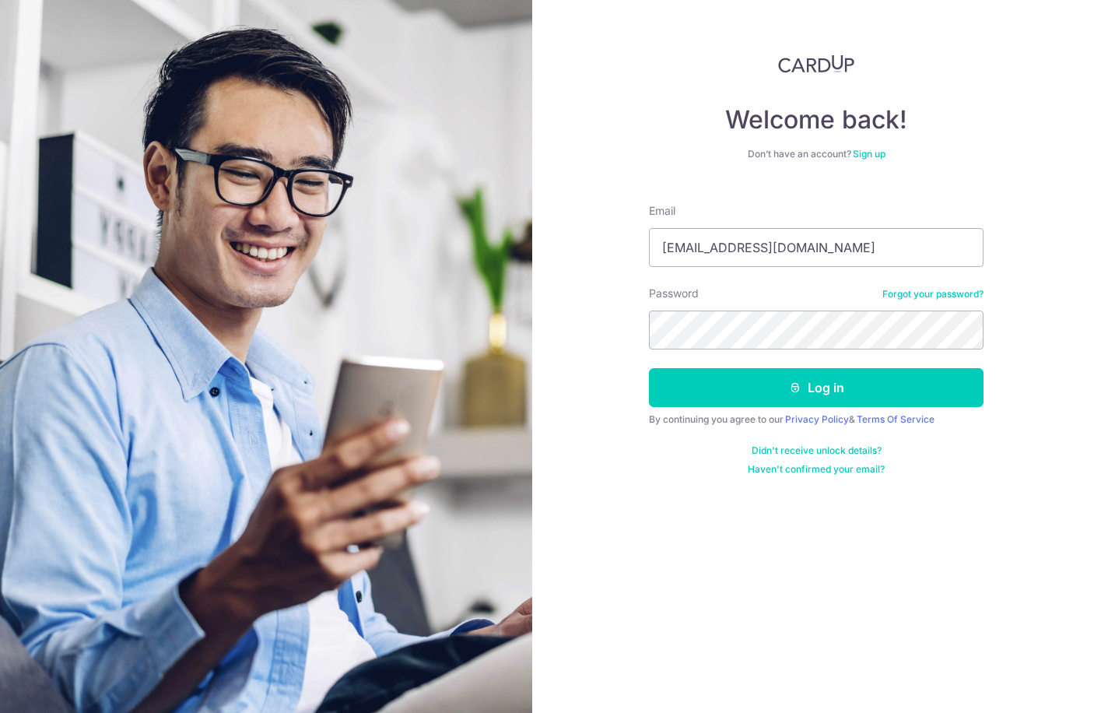  I want to click on a: Didn't receive unlock details?, so click(816, 451).